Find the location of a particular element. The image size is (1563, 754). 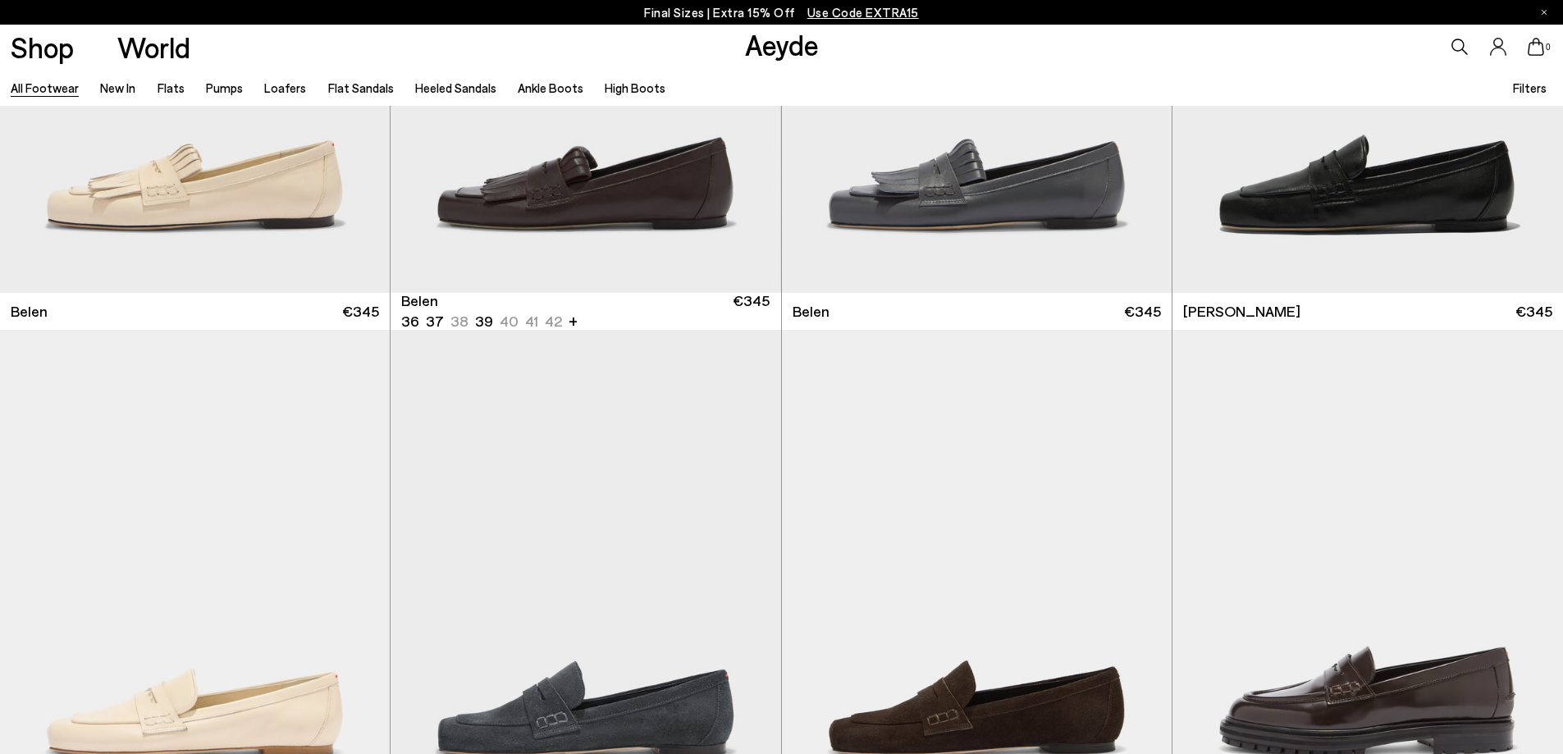

li: 39 is located at coordinates (484, 321).